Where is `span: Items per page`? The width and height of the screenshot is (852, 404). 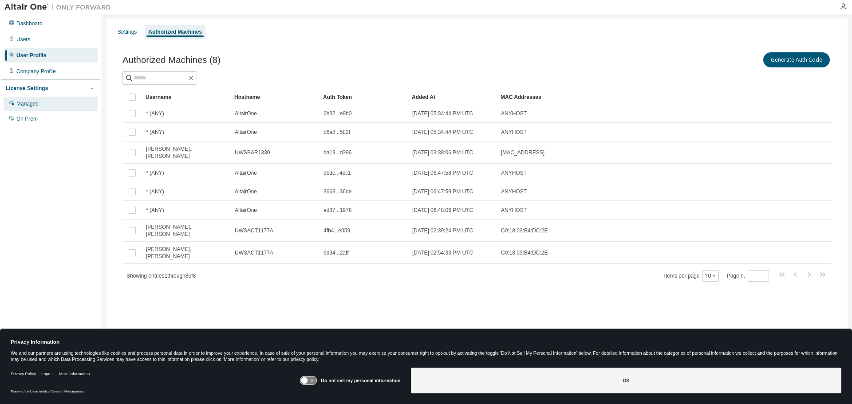 span: Items per page is located at coordinates (691, 276).